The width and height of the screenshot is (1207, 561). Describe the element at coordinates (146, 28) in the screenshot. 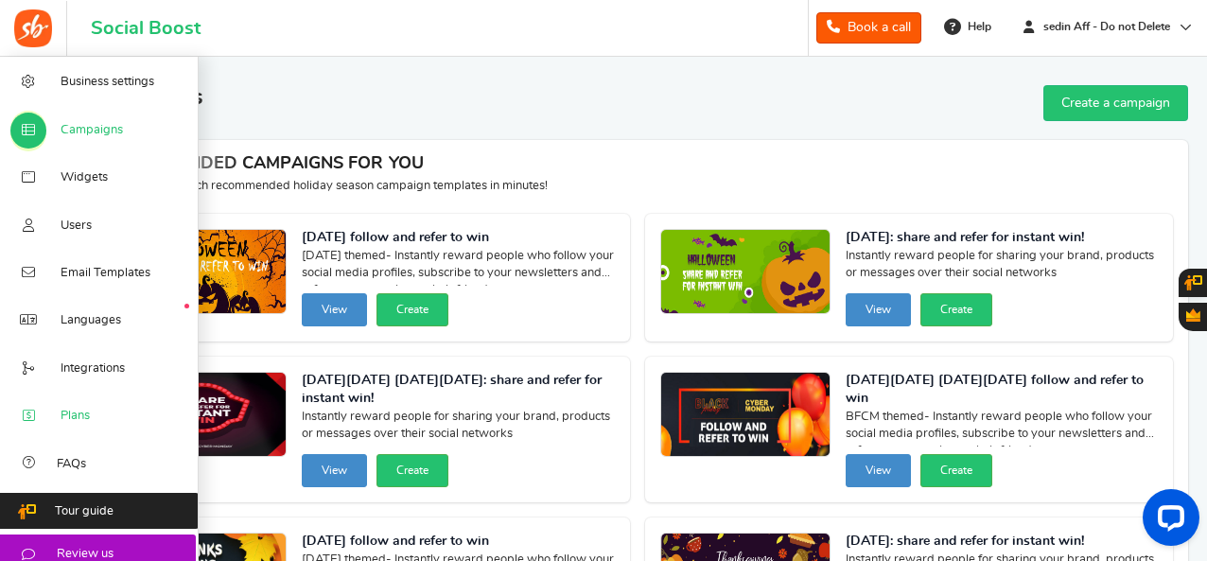

I see `h1: Social Boost` at that location.